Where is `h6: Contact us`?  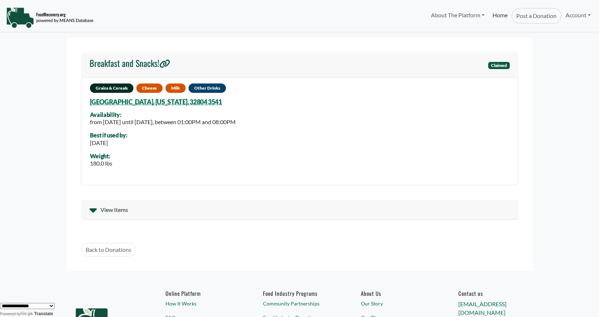
h6: Contact us is located at coordinates (495, 293).